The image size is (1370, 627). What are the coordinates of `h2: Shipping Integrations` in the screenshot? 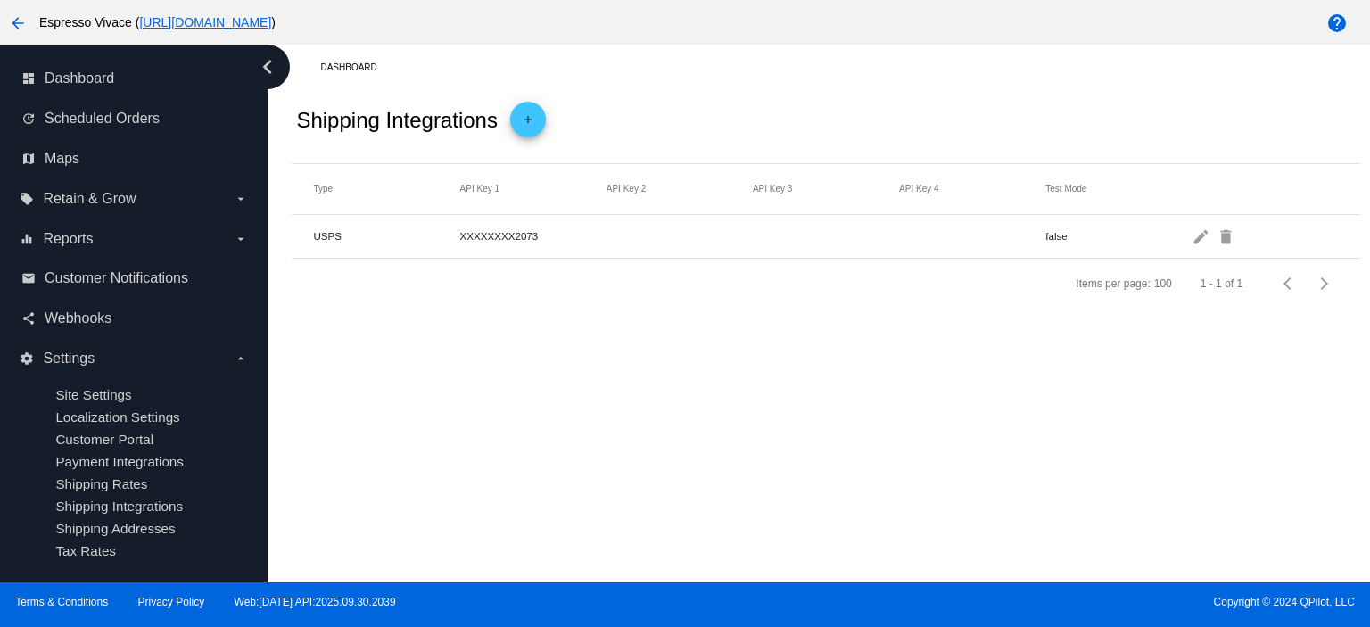 It's located at (397, 120).